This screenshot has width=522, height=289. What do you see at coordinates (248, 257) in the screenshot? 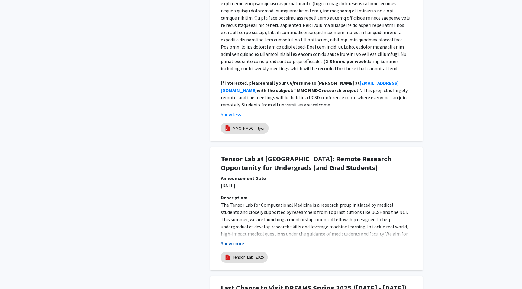
I see `a: Tensor_Lab_2025` at bounding box center [248, 257].